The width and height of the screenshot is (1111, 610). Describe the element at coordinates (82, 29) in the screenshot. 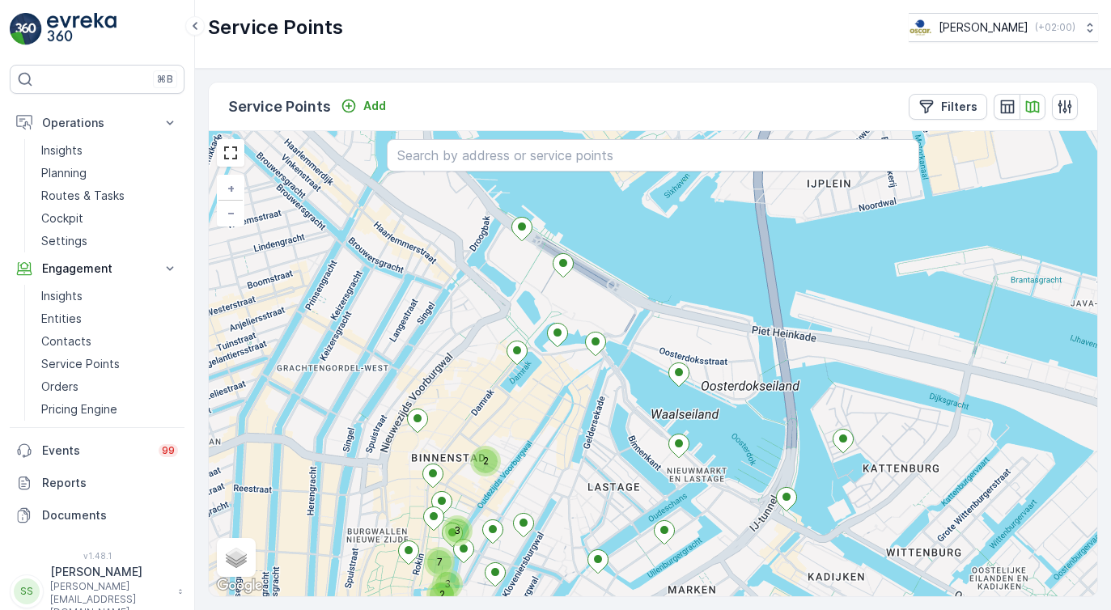

I see `img: logo_light-DOdMpM7g.png` at that location.